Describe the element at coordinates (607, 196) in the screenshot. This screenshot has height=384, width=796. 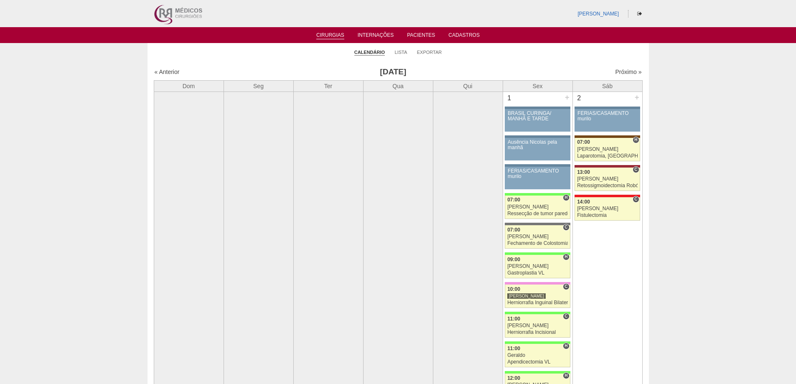
I see `div: Key: Assunção` at that location.